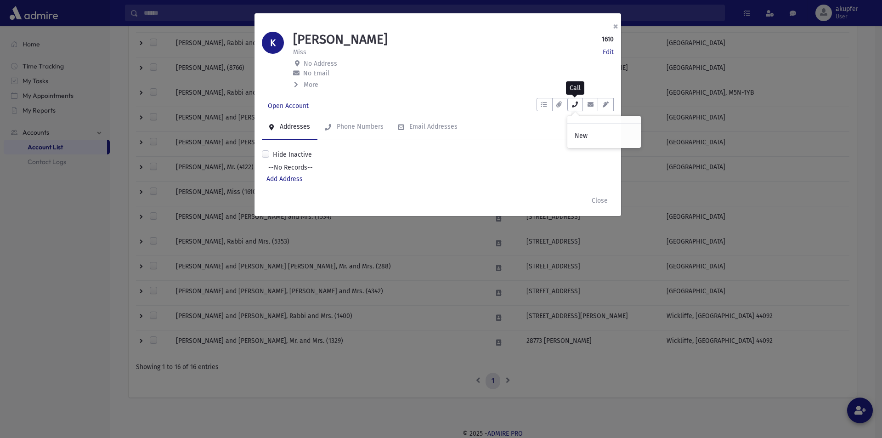  Describe the element at coordinates (292, 154) in the screenshot. I see `label: Hide Inactive` at that location.